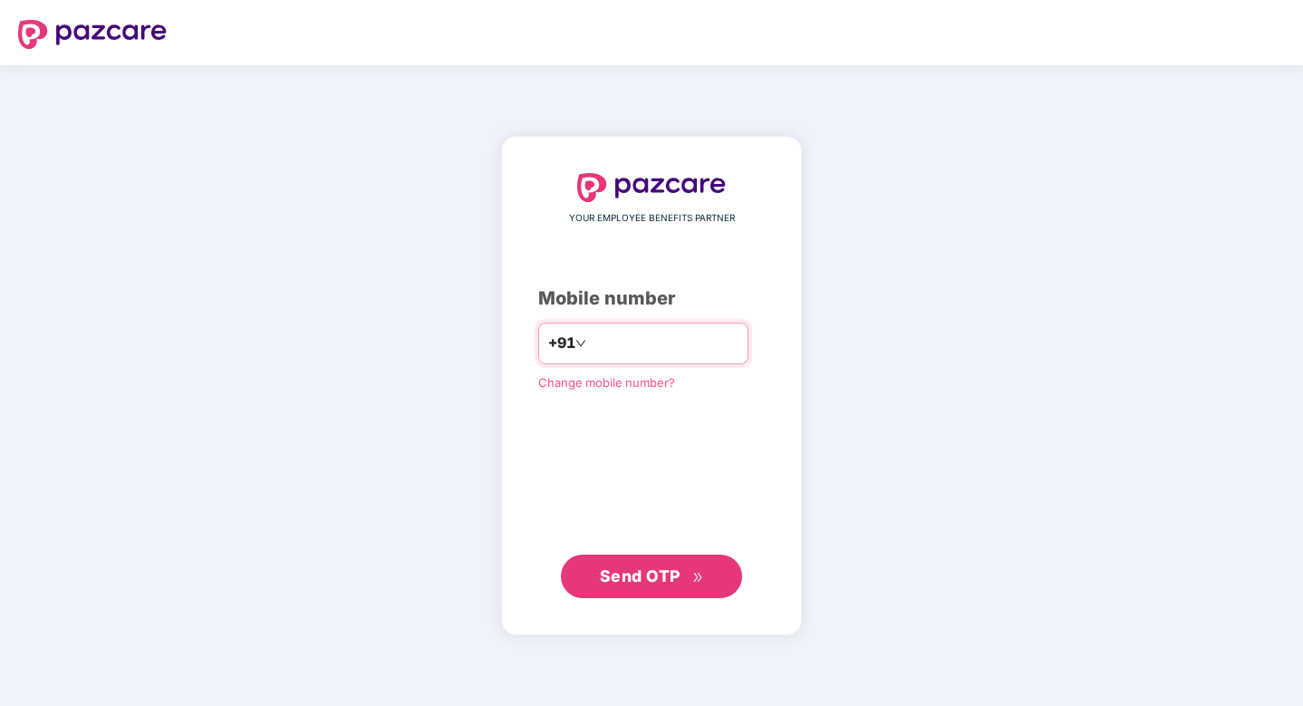 This screenshot has height=706, width=1303. Describe the element at coordinates (651, 298) in the screenshot. I see `div: Mobile number` at that location.